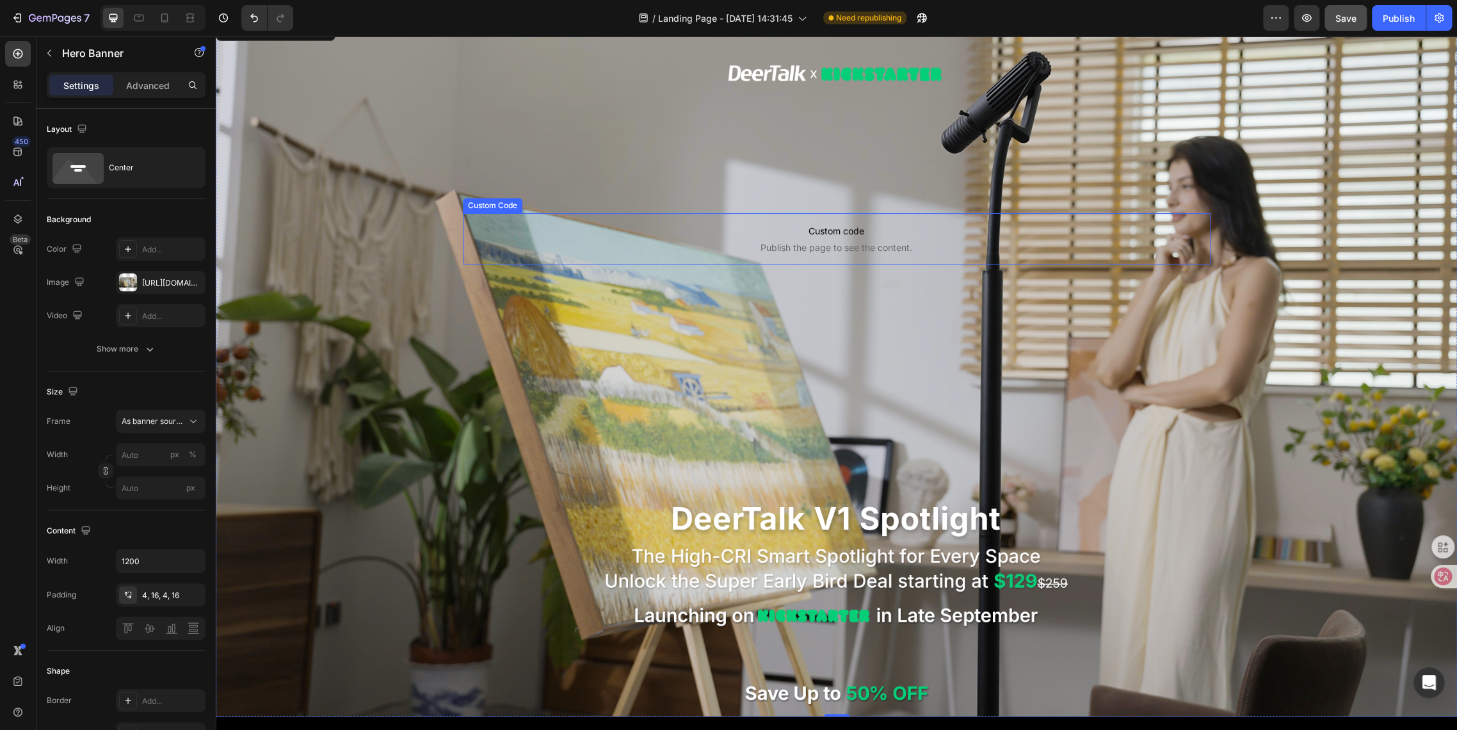  I want to click on div: Width, so click(57, 561).